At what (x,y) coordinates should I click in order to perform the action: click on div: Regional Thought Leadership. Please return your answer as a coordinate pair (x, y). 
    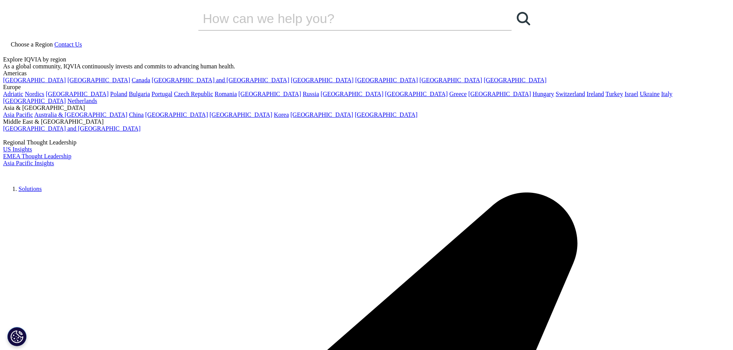
    Looking at the image, I should click on (366, 143).